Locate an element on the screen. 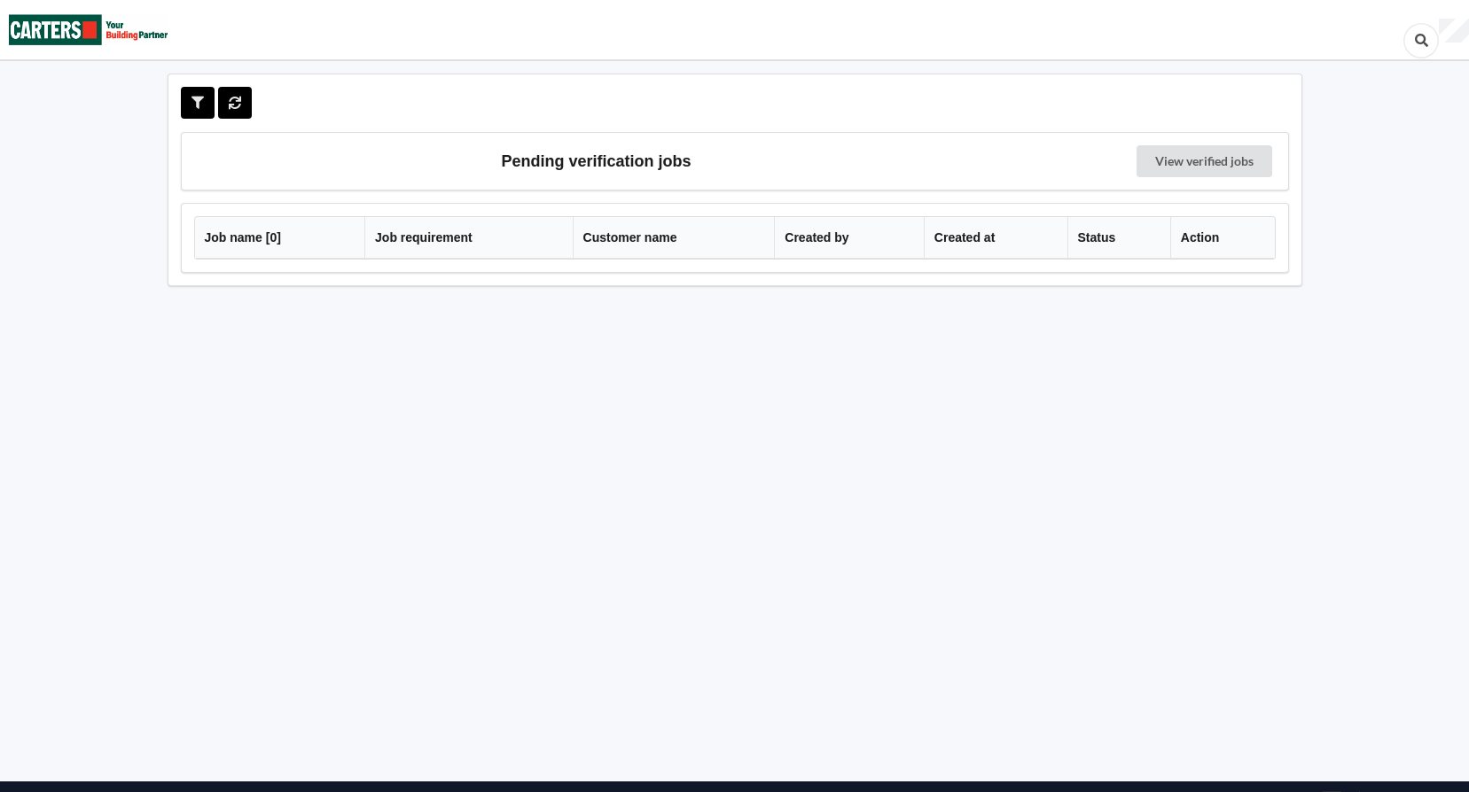 Image resolution: width=1469 pixels, height=792 pixels. th: Created at is located at coordinates (995, 238).